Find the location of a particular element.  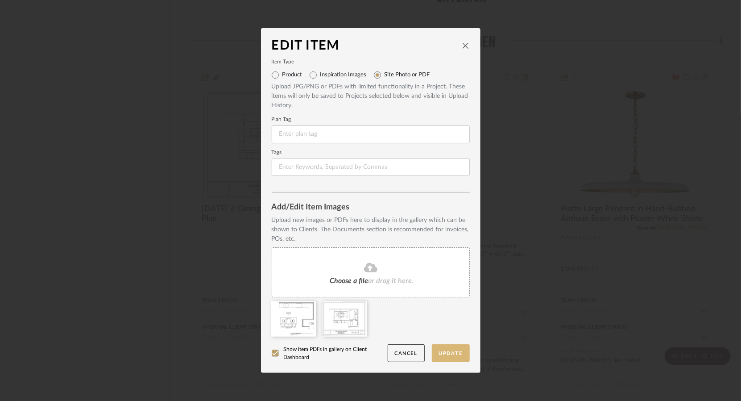

label: Product is located at coordinates (292, 75).